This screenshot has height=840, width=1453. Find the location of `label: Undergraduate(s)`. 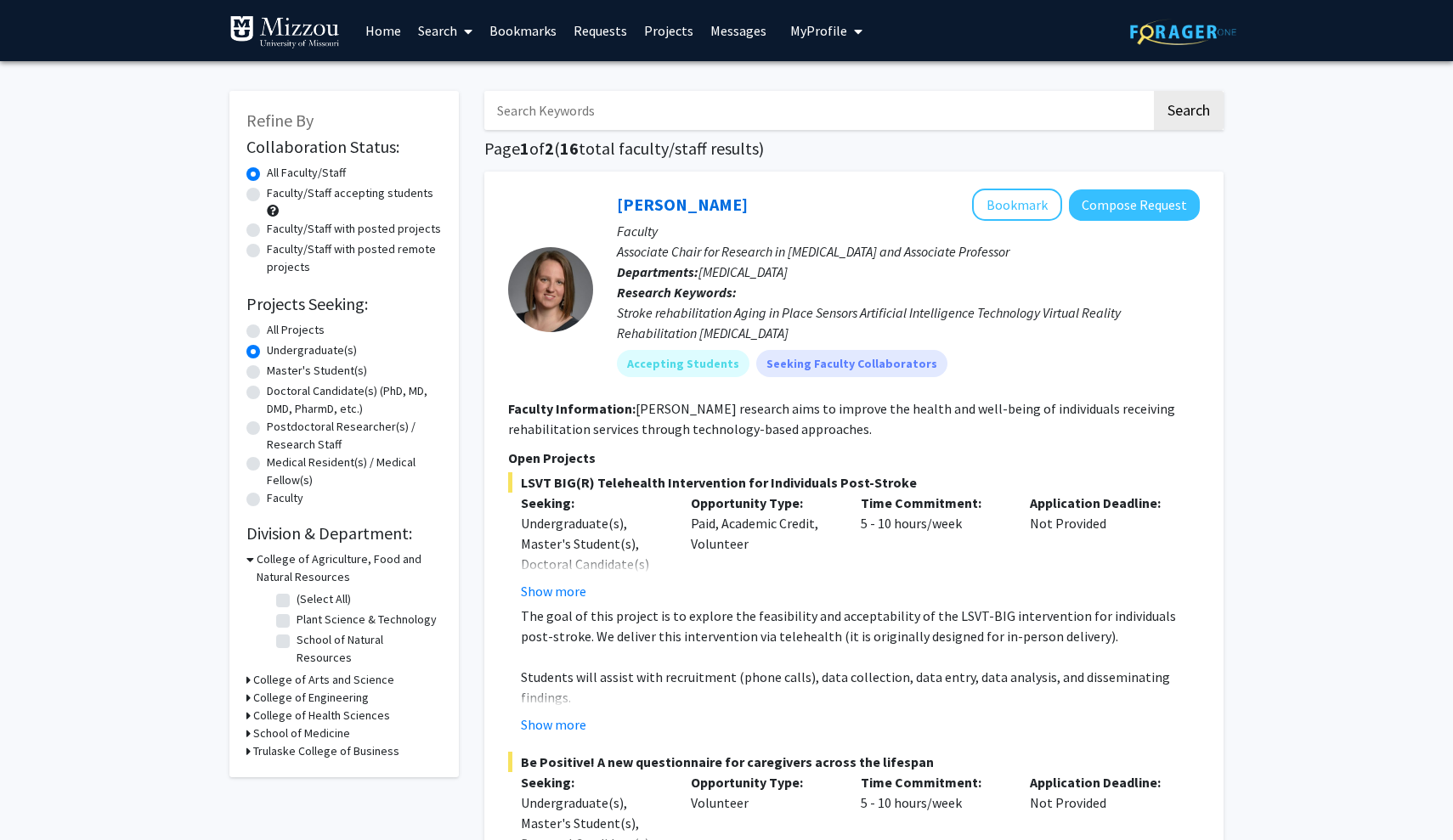

label: Undergraduate(s) is located at coordinates (312, 350).